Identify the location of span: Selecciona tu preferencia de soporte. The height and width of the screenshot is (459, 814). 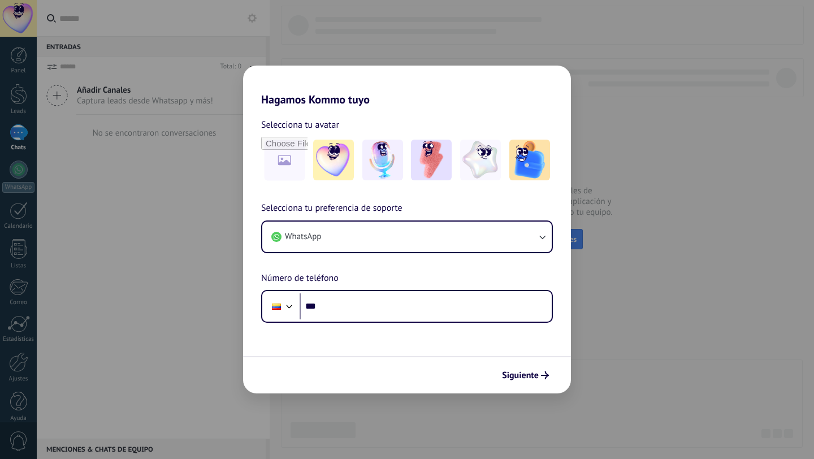
(332, 209).